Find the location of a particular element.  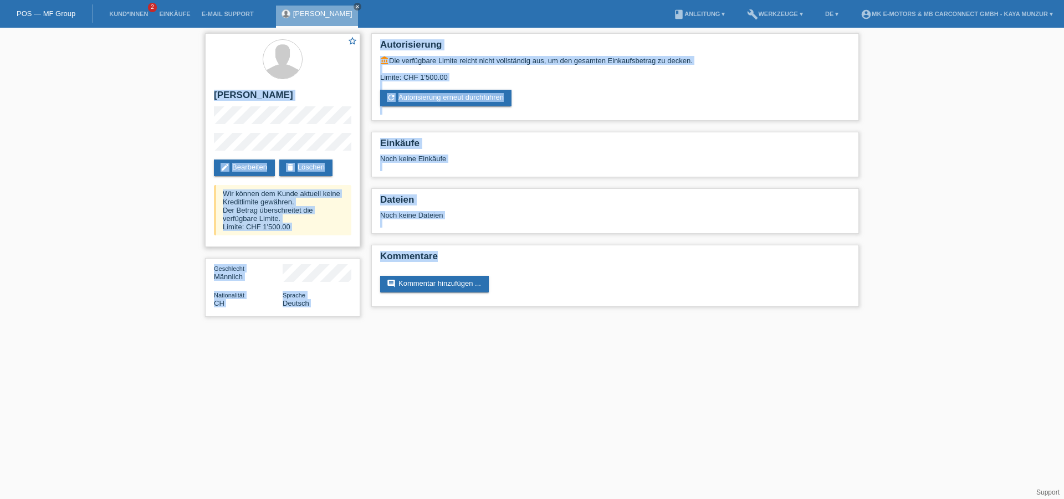

a: Kund*innen is located at coordinates (129, 14).